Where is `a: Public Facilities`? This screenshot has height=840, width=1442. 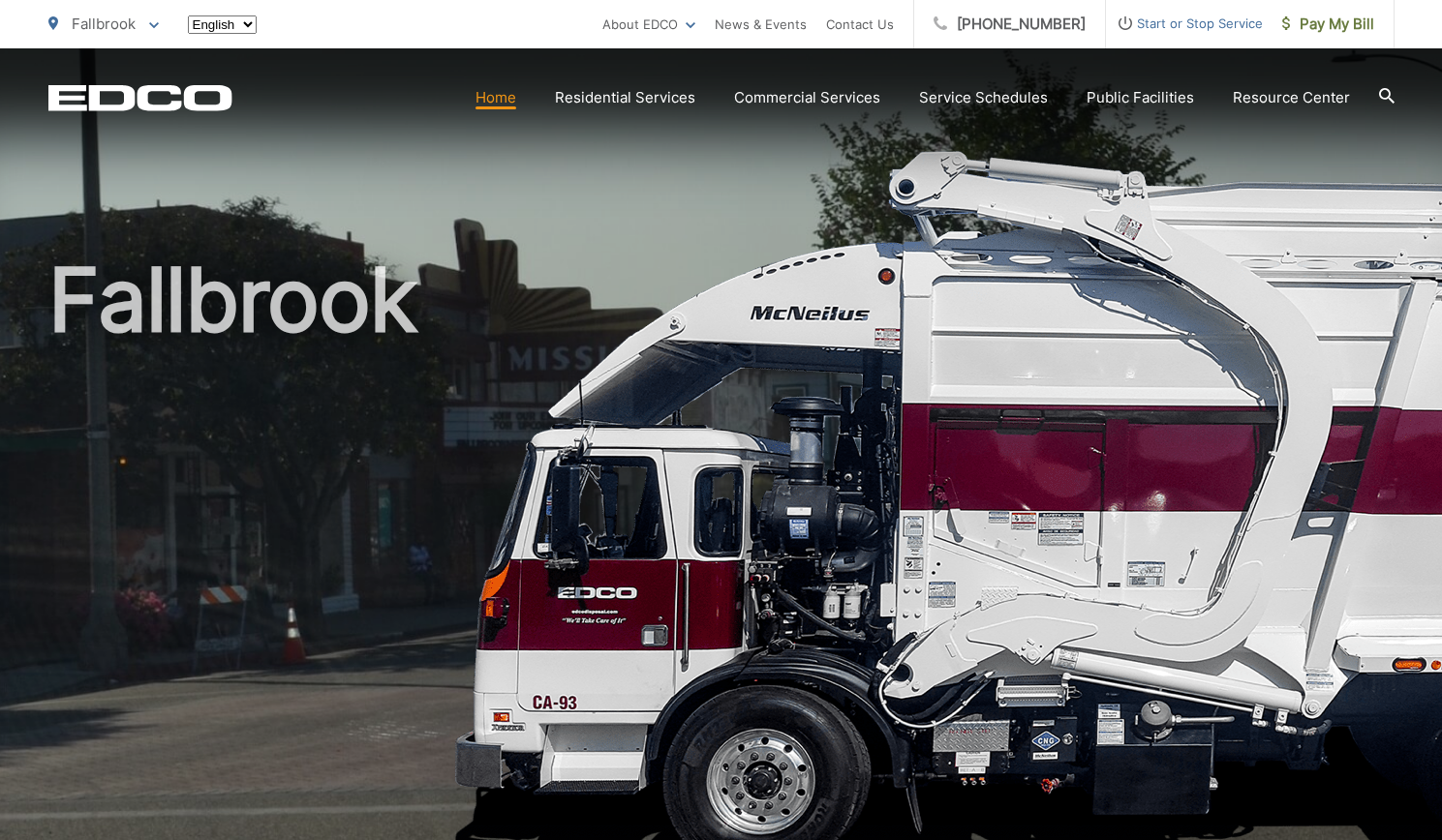 a: Public Facilities is located at coordinates (1140, 98).